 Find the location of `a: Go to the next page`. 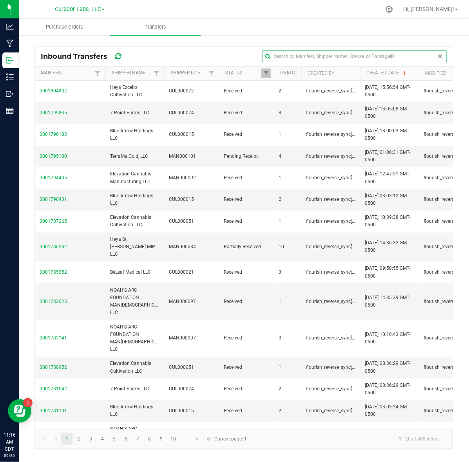

a: Go to the next page is located at coordinates (197, 439).